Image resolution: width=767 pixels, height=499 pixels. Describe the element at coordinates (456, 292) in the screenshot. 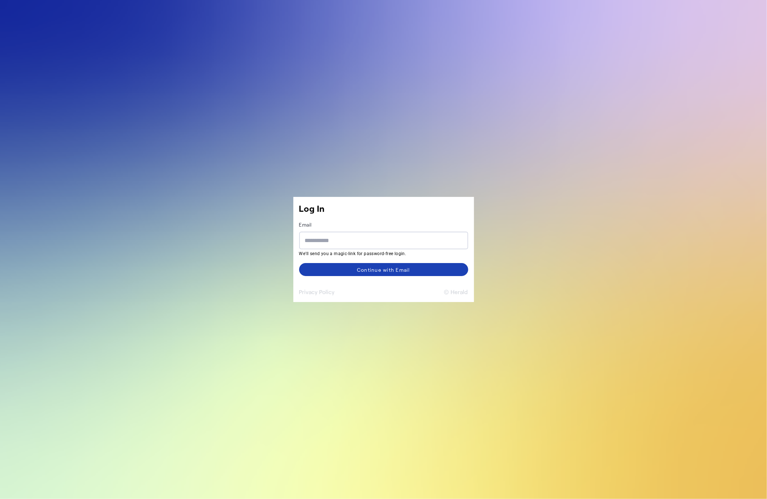

I see `button: © Herald` at that location.